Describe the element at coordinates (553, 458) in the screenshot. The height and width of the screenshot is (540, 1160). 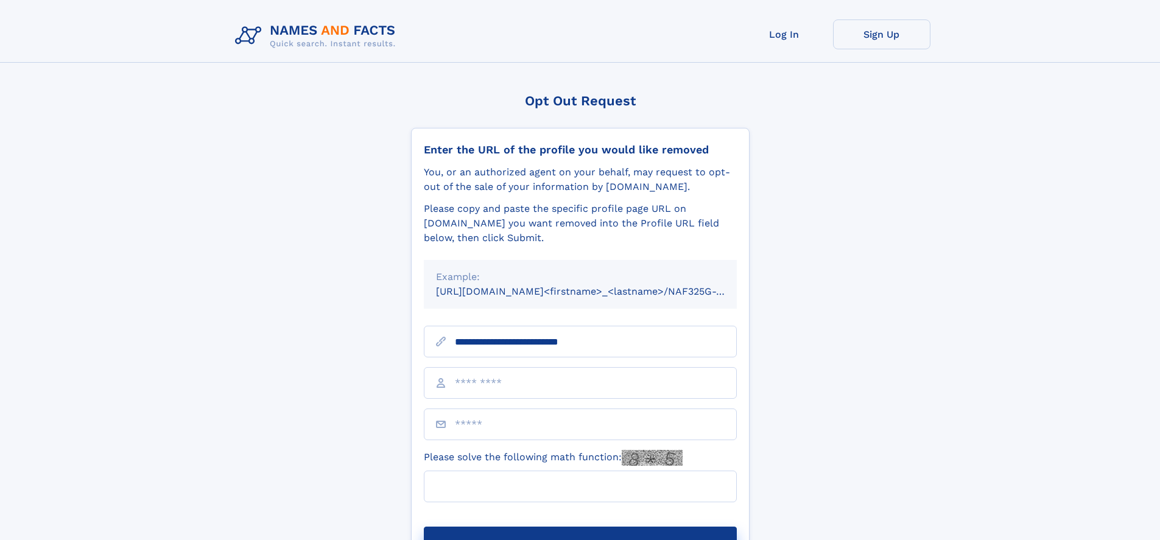
I see `label: Please solve the following math function:` at that location.